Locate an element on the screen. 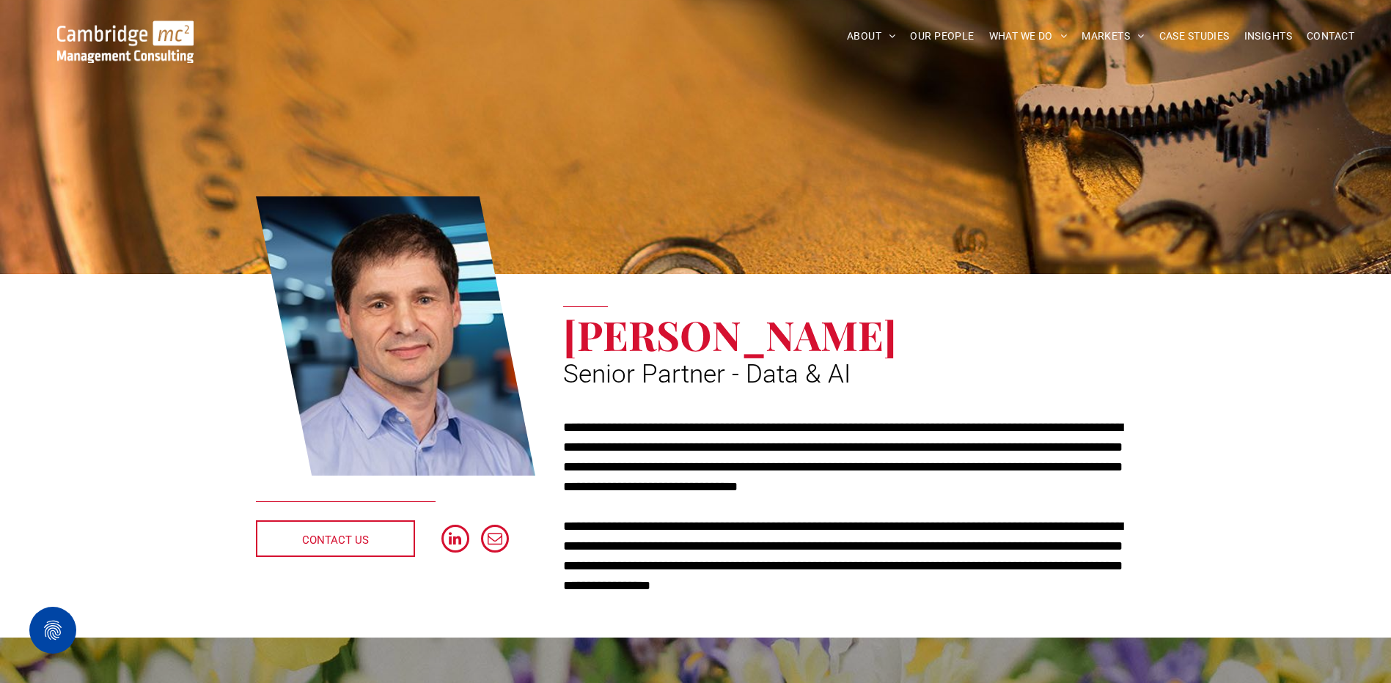 Image resolution: width=1391 pixels, height=683 pixels. a: email is located at coordinates (495, 540).